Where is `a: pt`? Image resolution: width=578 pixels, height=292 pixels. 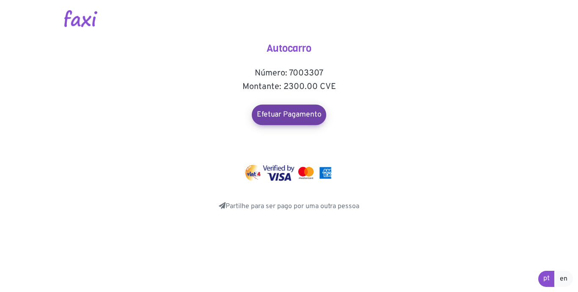 a: pt is located at coordinates (546, 278).